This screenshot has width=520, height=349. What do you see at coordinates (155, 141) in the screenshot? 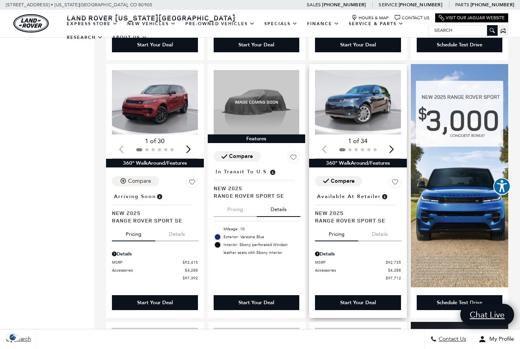
I see `div: 1 of 30` at bounding box center [155, 141].